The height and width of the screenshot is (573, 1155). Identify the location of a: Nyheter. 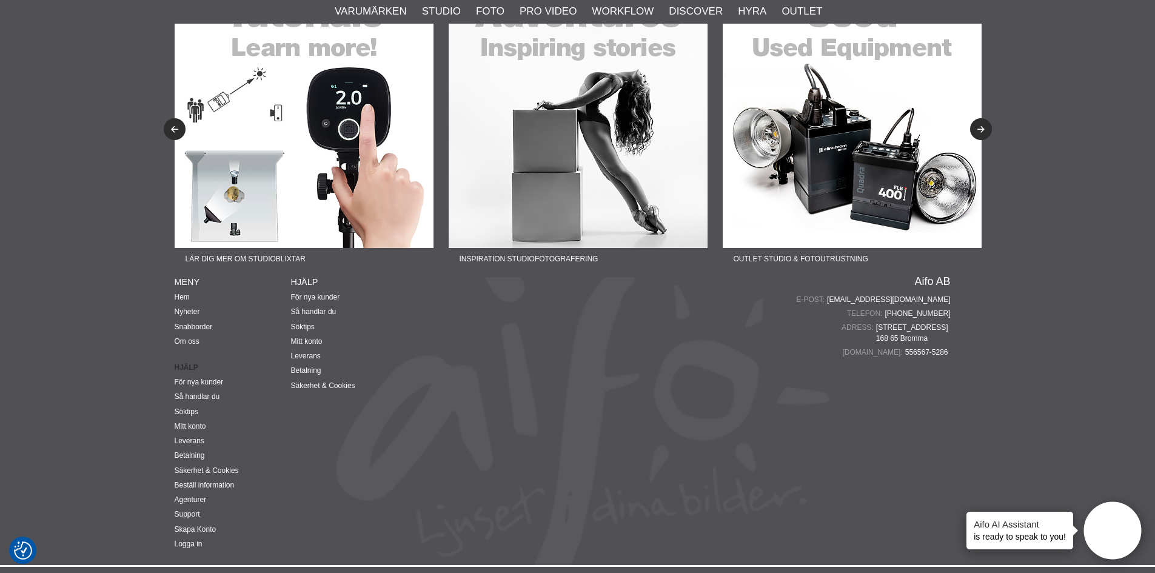
(187, 312).